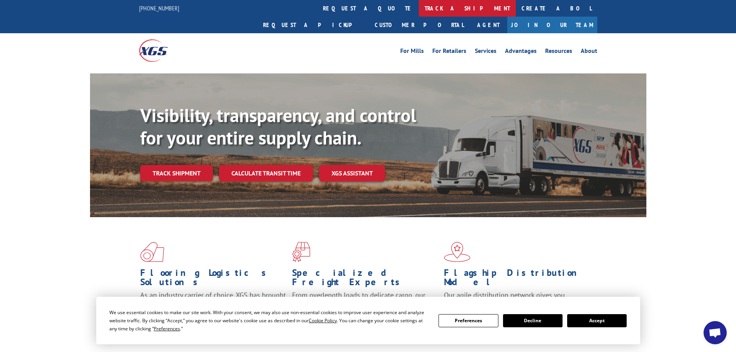  What do you see at coordinates (368, 320) in the screenshot?
I see `div: Cookie Consent Prompt` at bounding box center [368, 320].